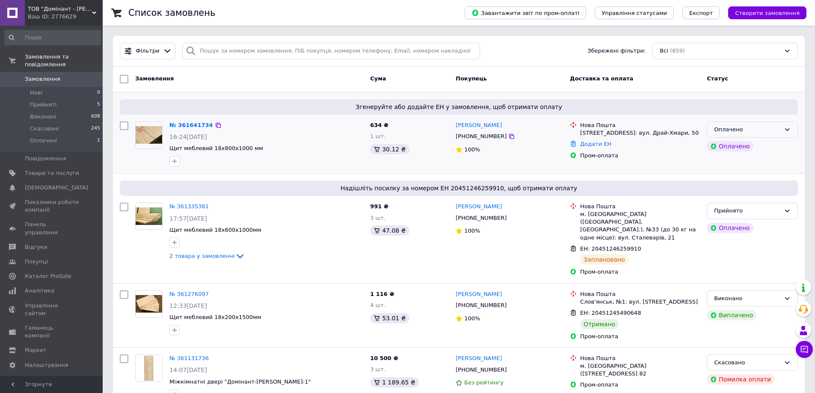 This screenshot has height=393, width=815. What do you see at coordinates (378, 136) in the screenshot?
I see `span: 1 шт.` at bounding box center [378, 136].